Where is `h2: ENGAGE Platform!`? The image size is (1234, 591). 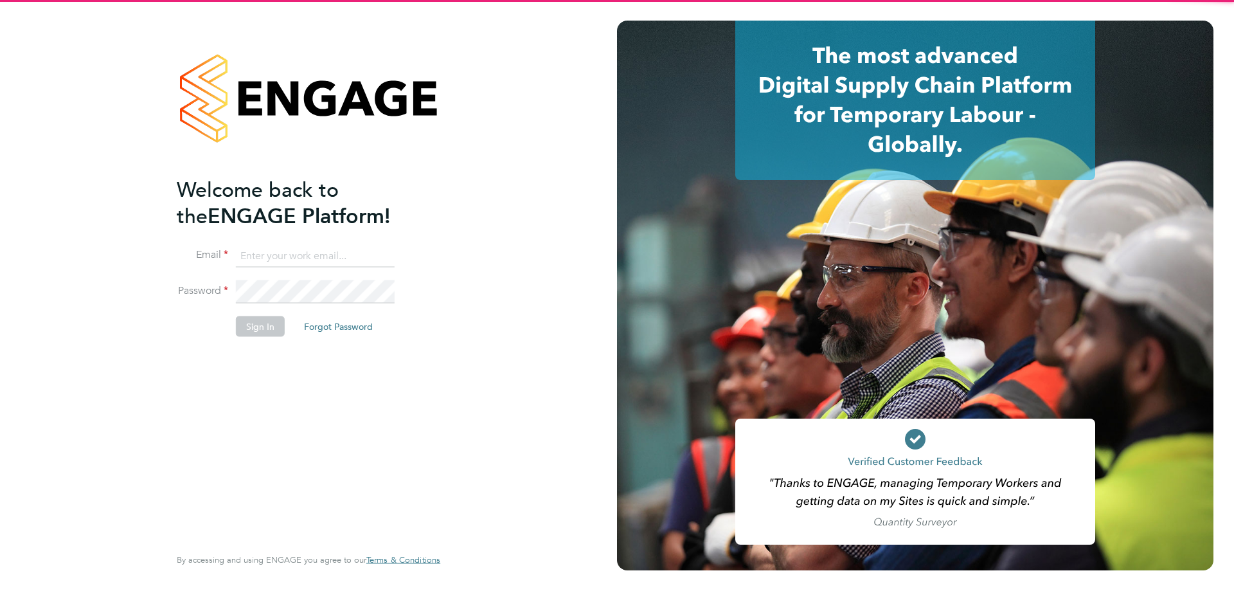
h2: ENGAGE Platform! is located at coordinates (302, 202).